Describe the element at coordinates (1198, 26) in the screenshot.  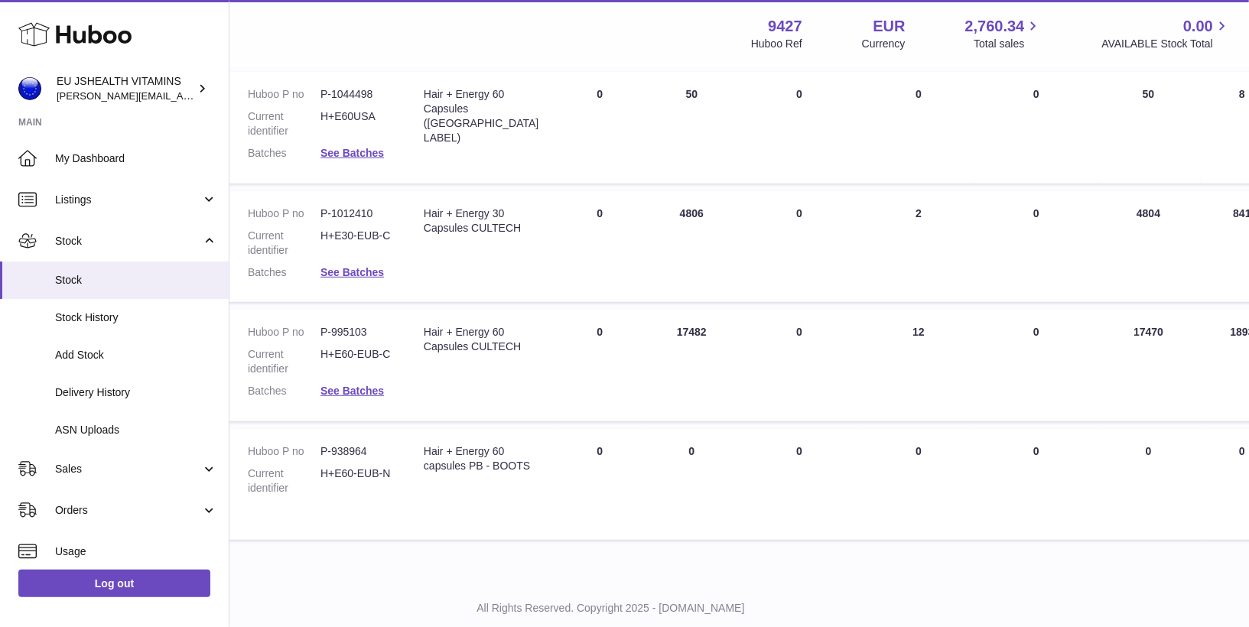
I see `span: 0.00` at that location.